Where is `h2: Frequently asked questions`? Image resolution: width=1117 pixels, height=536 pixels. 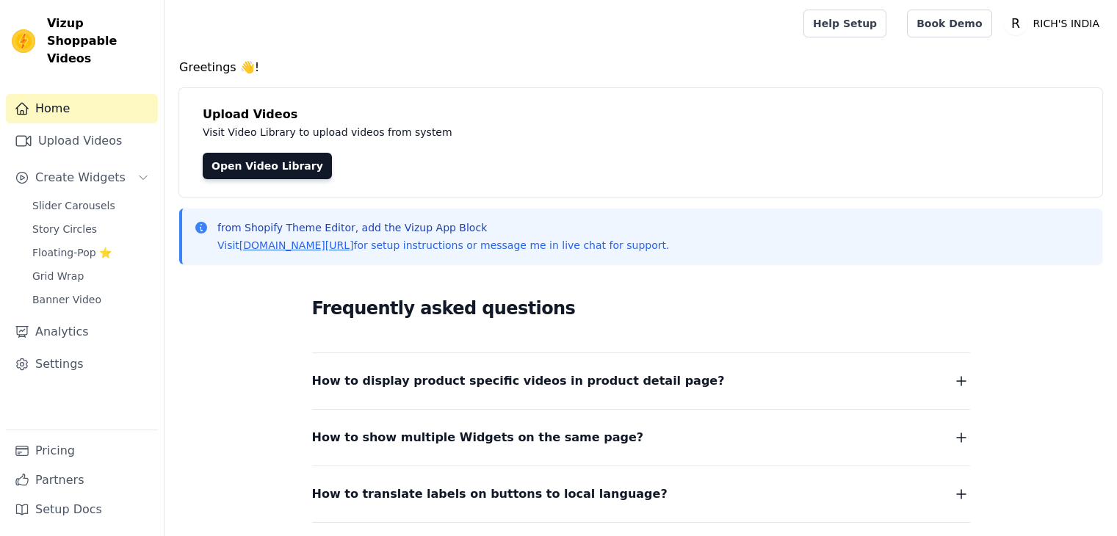 h2: Frequently asked questions is located at coordinates (641, 309).